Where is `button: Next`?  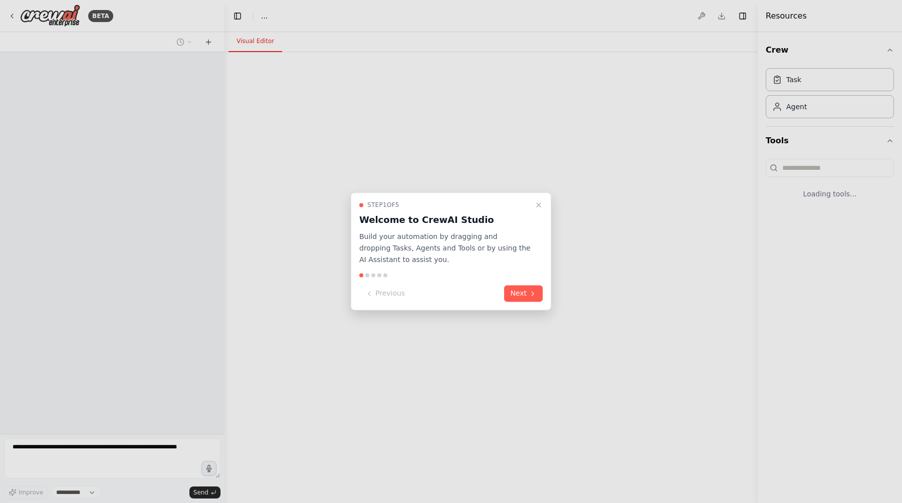 button: Next is located at coordinates (523, 294).